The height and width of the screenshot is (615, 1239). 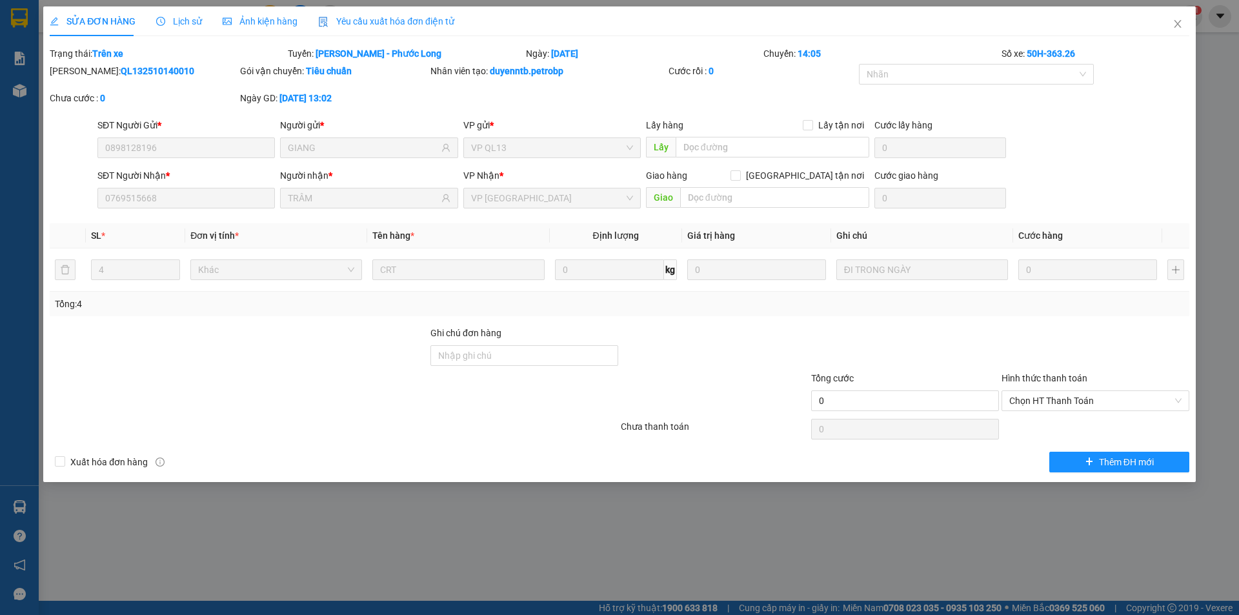 What do you see at coordinates (665, 125) in the screenshot?
I see `span: Lấy hàng` at bounding box center [665, 125].